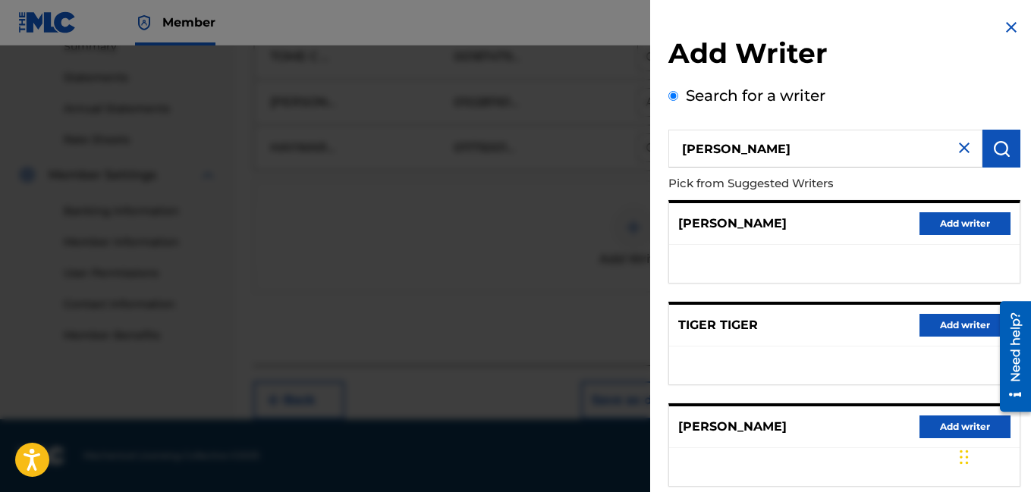  What do you see at coordinates (825, 149) in the screenshot?
I see `input: Search writer's name or IPI Number` at bounding box center [825, 149].